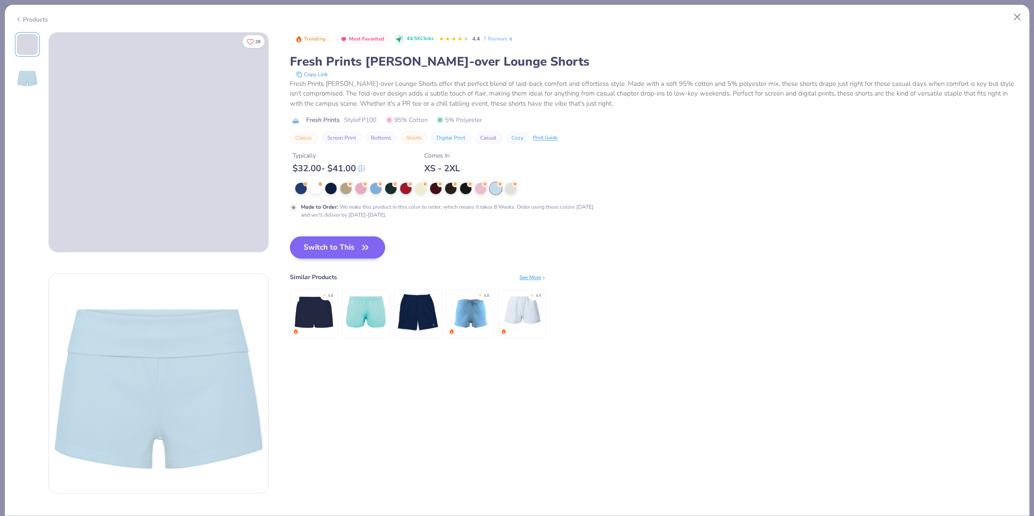 This screenshot has width=1034, height=516. What do you see at coordinates (366, 39) in the screenshot?
I see `span: Most Favorited` at bounding box center [366, 39].